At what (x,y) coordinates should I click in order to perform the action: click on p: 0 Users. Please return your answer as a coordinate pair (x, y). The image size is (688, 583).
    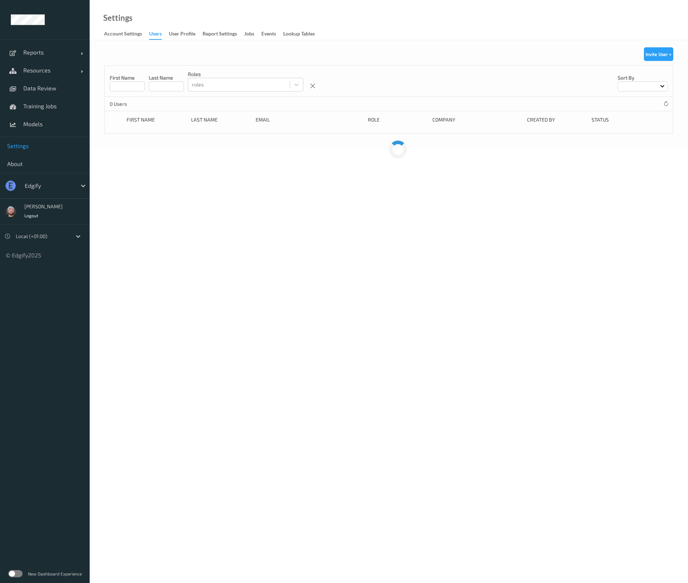
    Looking at the image, I should click on (137, 104).